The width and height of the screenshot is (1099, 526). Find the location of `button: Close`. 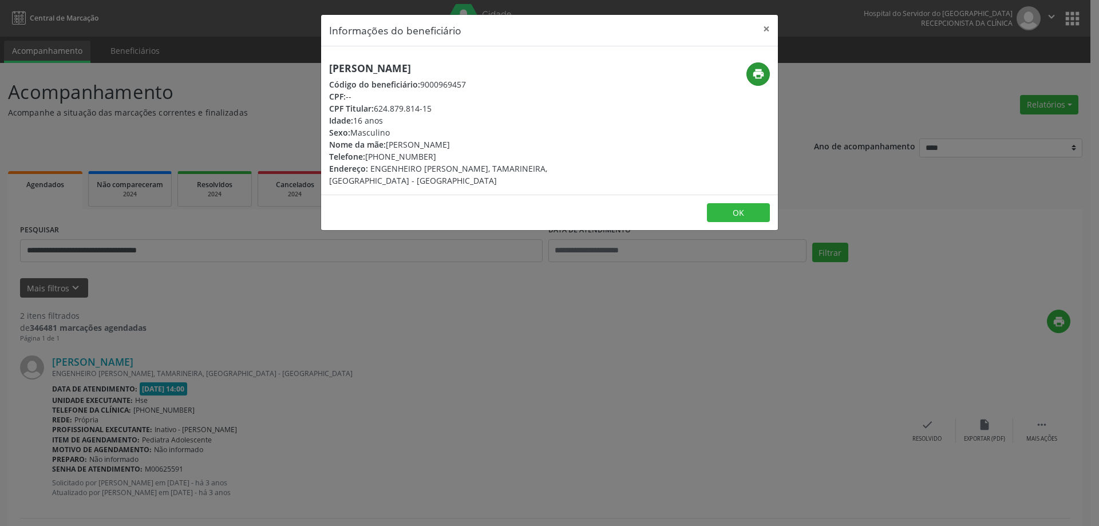

button: Close is located at coordinates (766, 29).